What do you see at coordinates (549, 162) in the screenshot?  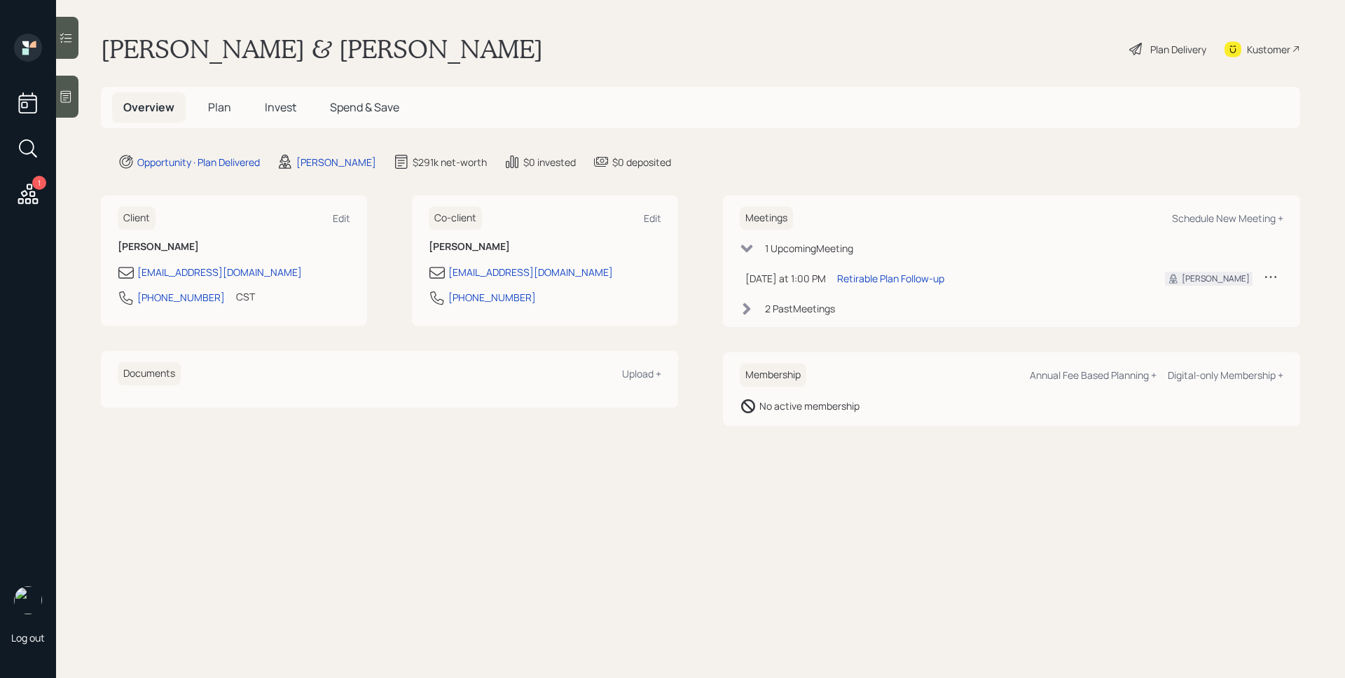 I see `div: $0 invested` at bounding box center [549, 162].